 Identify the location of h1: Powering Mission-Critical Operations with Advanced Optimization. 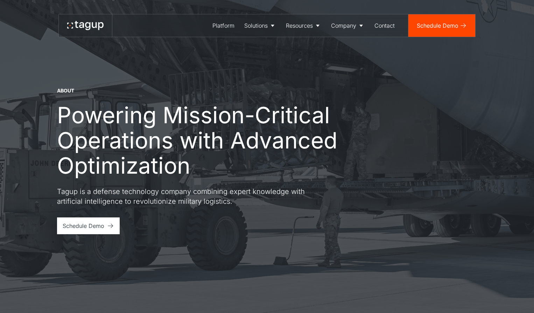
(204, 140).